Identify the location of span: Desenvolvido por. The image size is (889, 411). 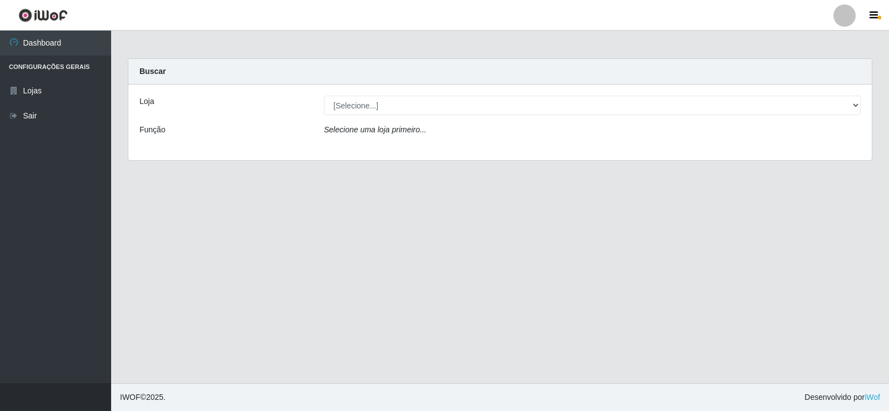
(842, 397).